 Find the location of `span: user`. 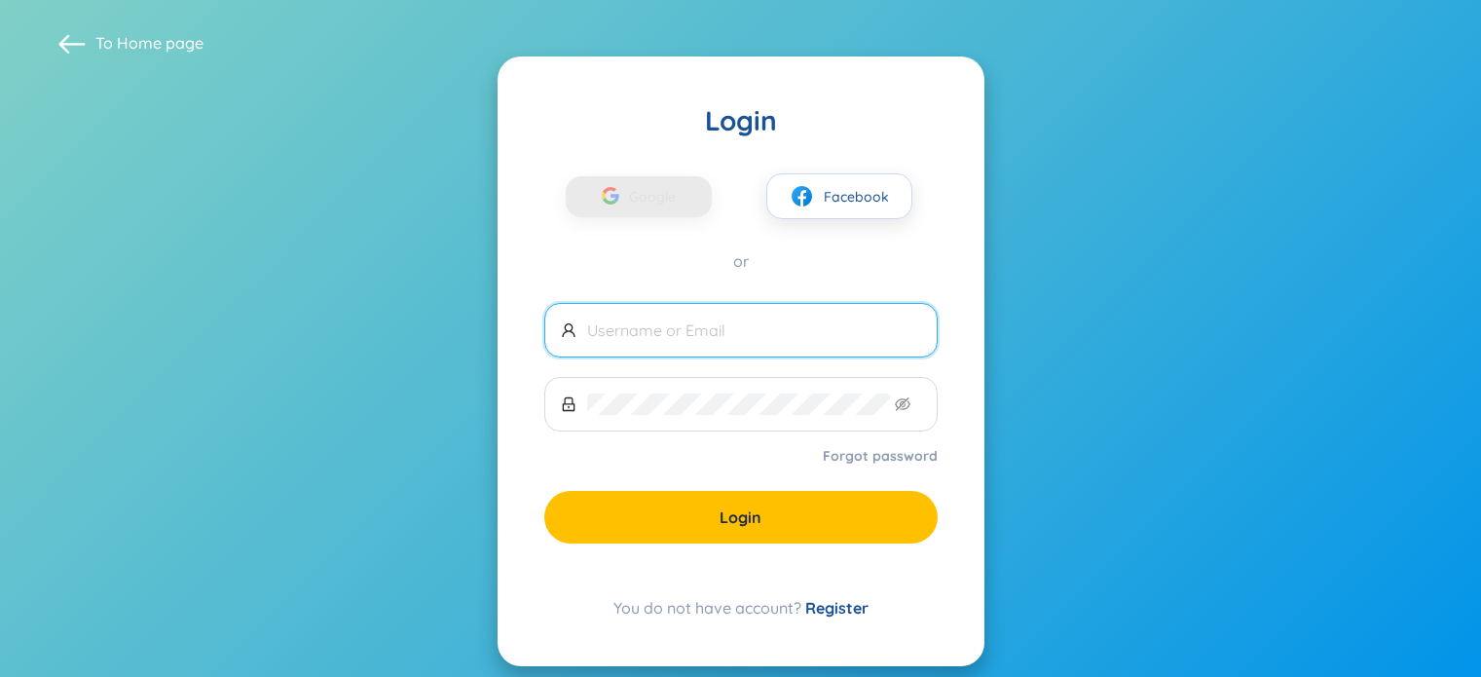

span: user is located at coordinates (569, 330).